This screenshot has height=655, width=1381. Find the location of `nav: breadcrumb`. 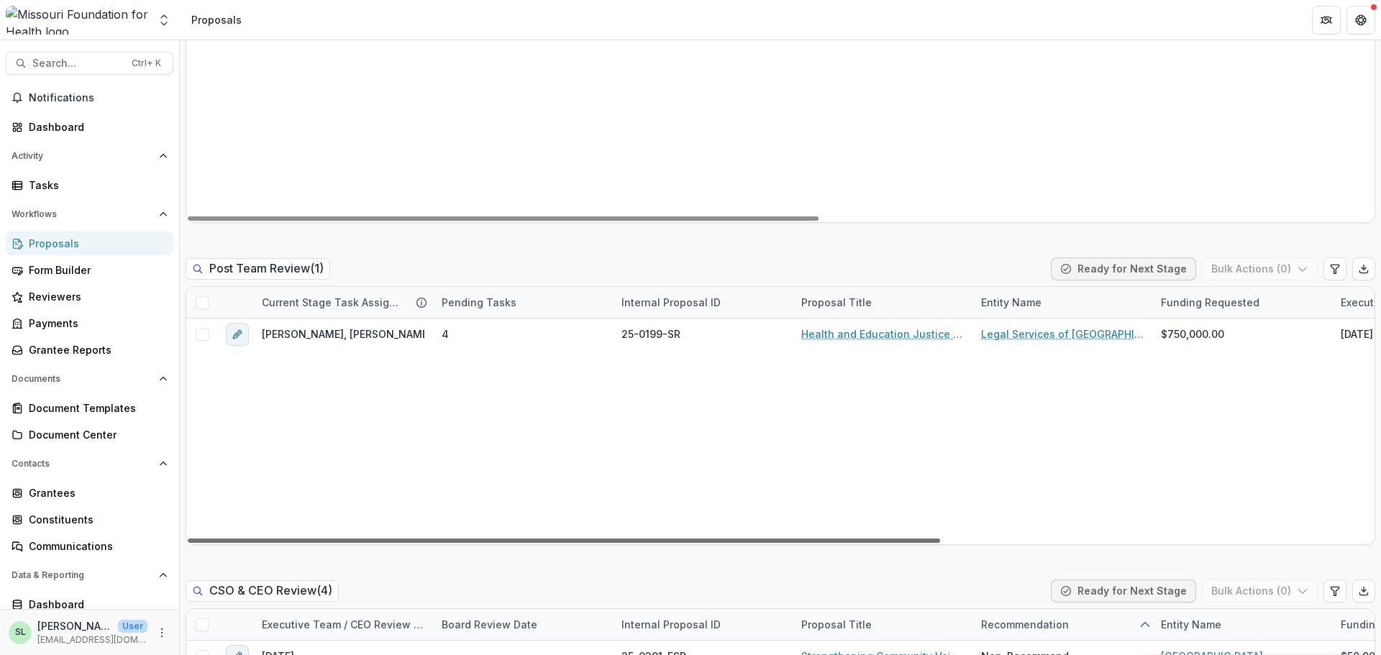

nav: breadcrumb is located at coordinates (217, 19).